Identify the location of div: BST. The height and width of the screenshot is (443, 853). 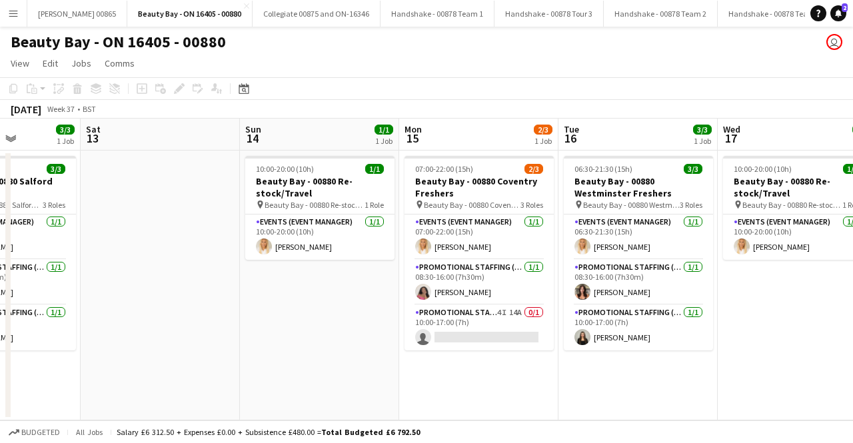
(89, 109).